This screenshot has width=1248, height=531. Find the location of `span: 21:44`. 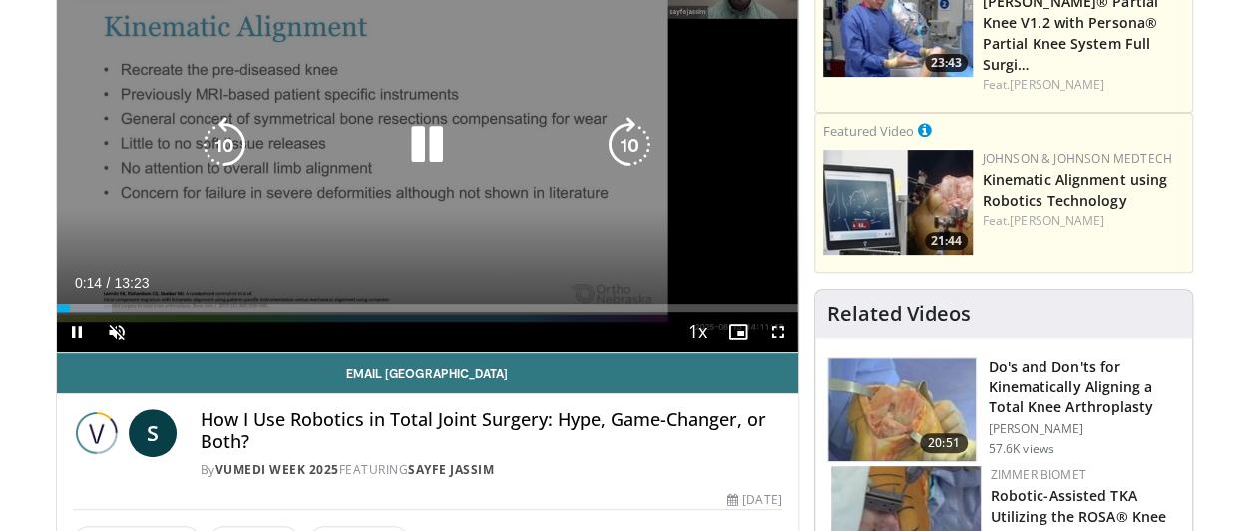

span: 21:44 is located at coordinates (946, 240).